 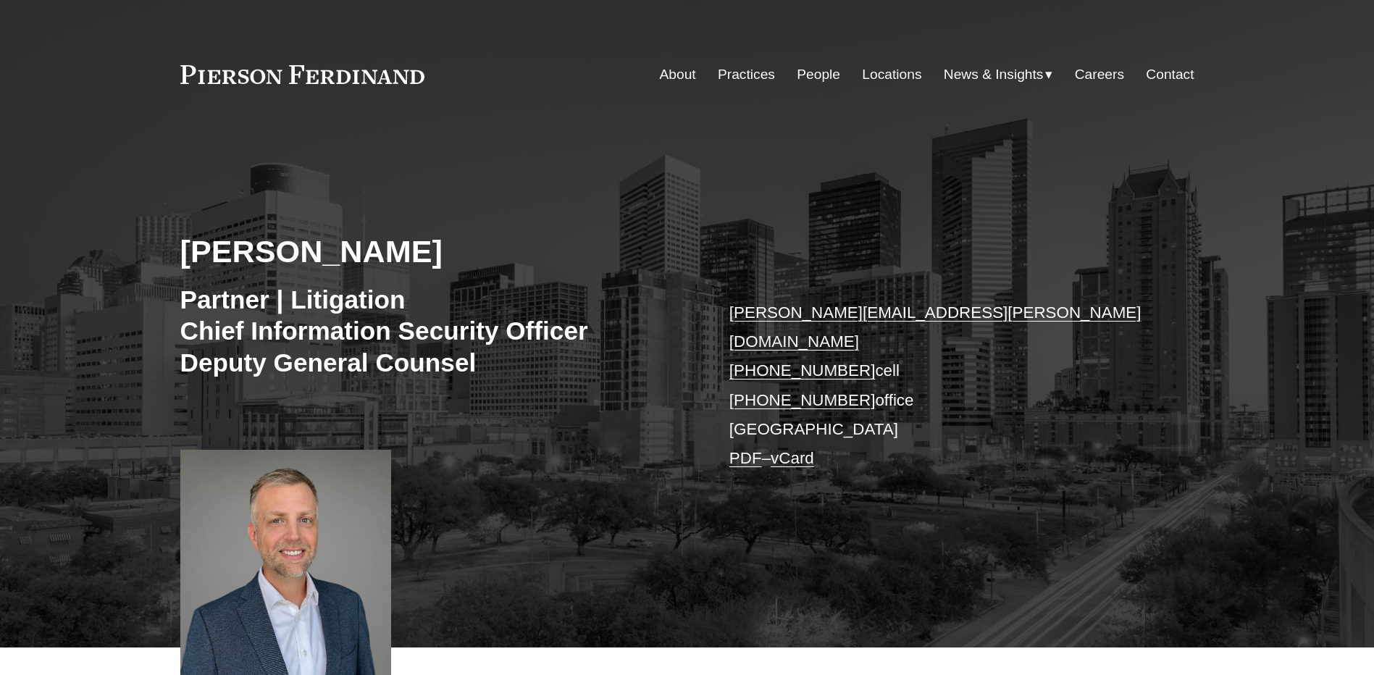 What do you see at coordinates (998, 75) in the screenshot?
I see `a: folder dropdown` at bounding box center [998, 75].